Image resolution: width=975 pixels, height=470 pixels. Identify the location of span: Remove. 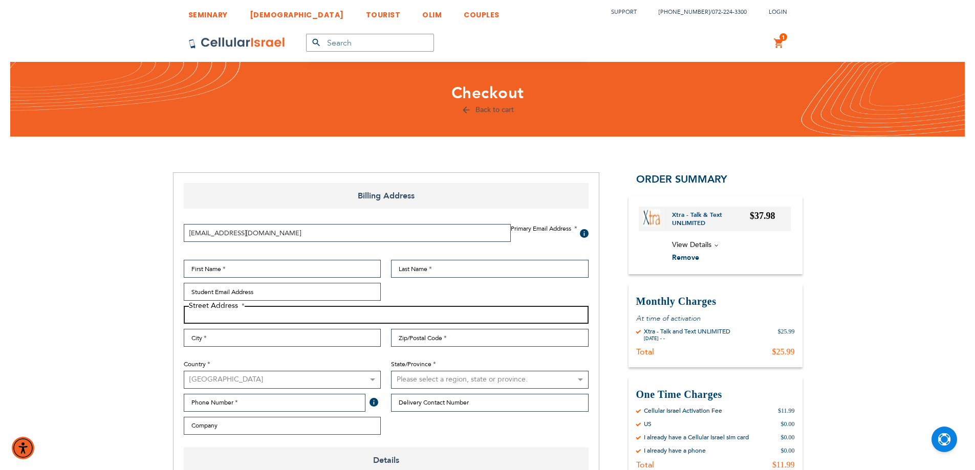
(685, 257).